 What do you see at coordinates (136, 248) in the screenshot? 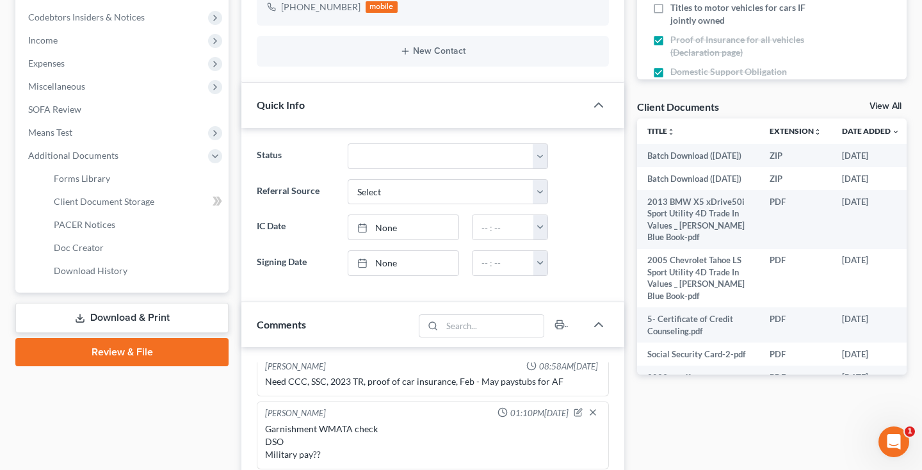
I see `a: Doc Creator` at bounding box center [136, 248].